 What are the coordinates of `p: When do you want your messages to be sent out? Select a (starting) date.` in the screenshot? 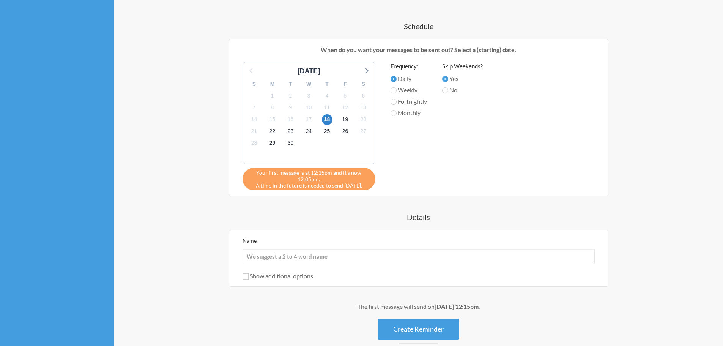 It's located at (419, 50).